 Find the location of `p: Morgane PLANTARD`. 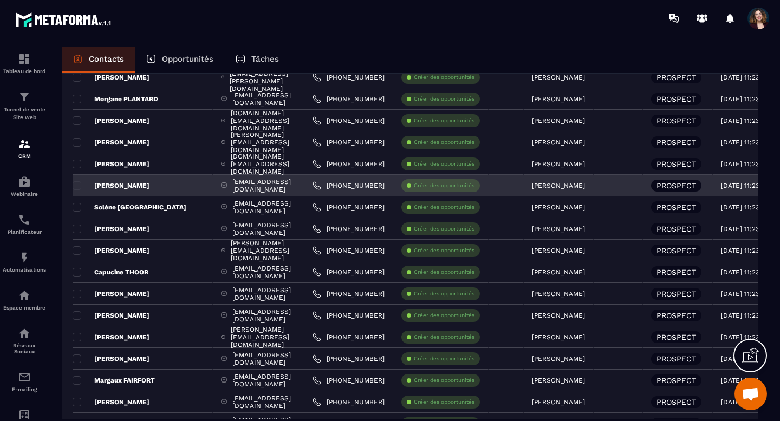

p: Morgane PLANTARD is located at coordinates (115, 99).